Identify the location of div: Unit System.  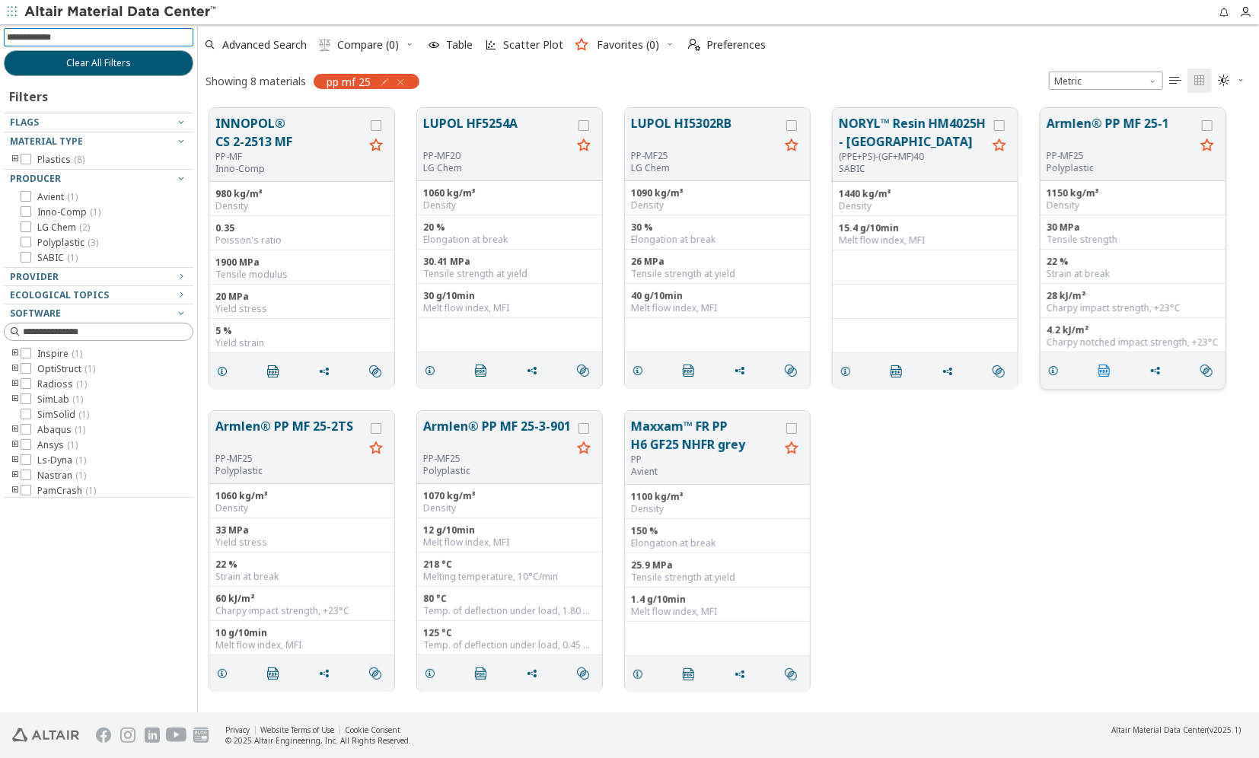
(1106, 81).